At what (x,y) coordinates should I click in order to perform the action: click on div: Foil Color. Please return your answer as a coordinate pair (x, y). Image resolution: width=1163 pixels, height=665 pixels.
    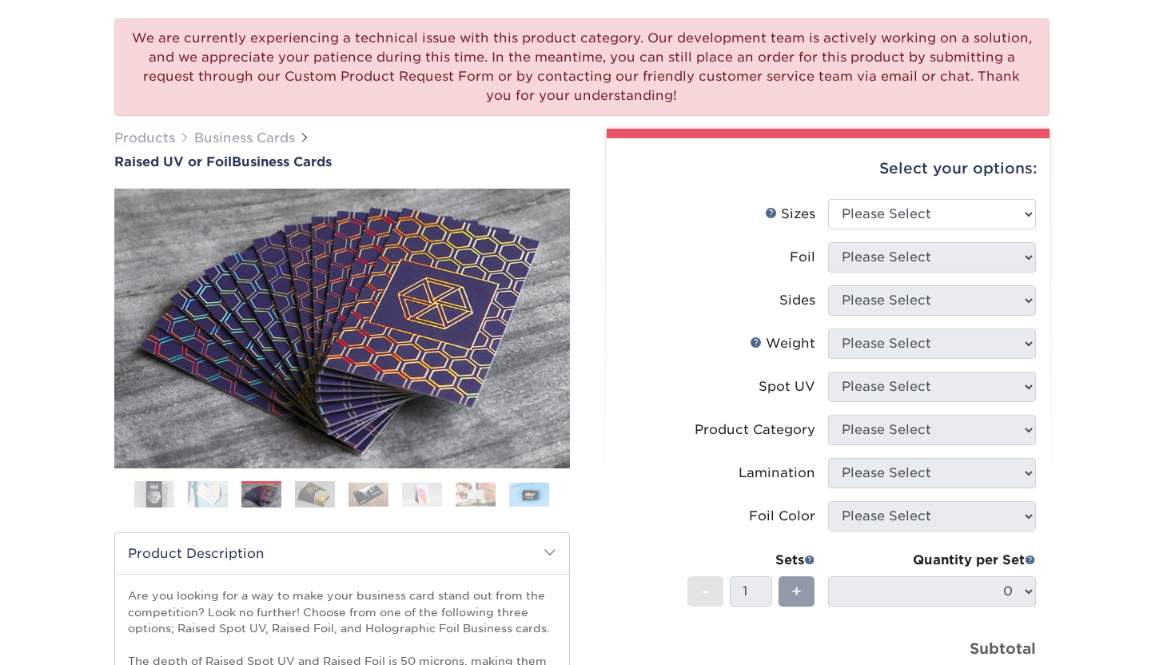
    Looking at the image, I should click on (781, 516).